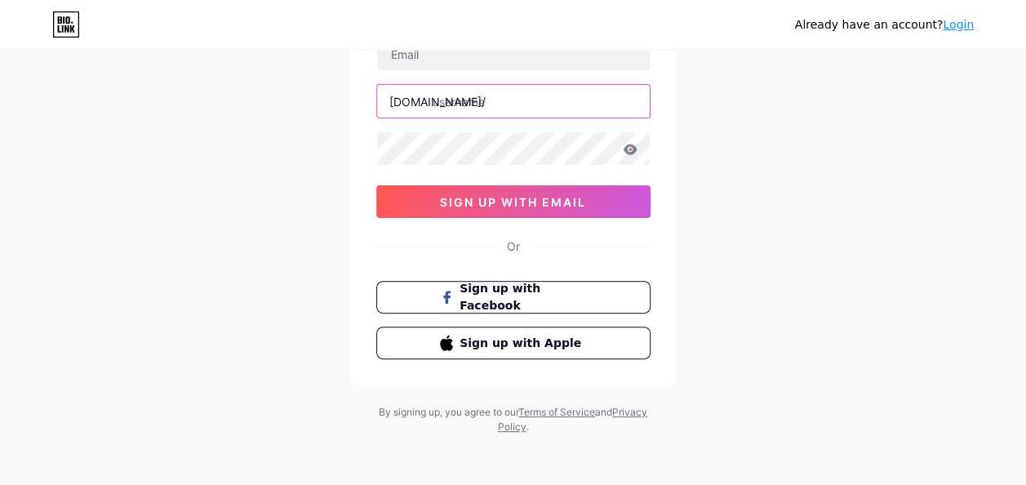 The image size is (1026, 485). What do you see at coordinates (513, 202) in the screenshot?
I see `button: sign up with email` at bounding box center [513, 202].